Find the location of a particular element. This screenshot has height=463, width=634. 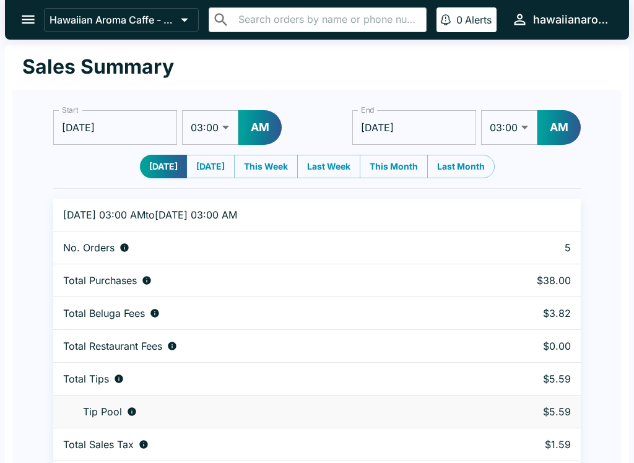

input: Choose date, selected date is Aug 31, 2025 is located at coordinates (115, 127).